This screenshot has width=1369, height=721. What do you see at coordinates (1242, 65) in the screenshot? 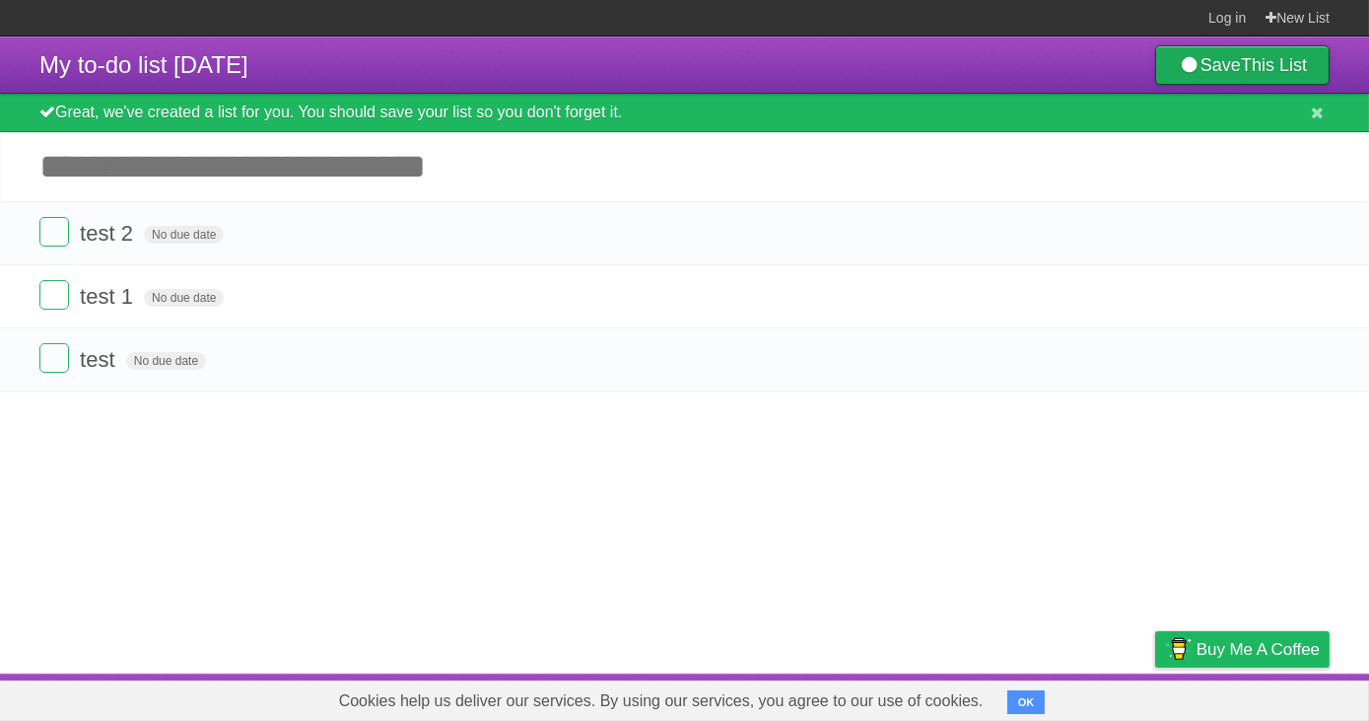
I see `a: SaveThis List` at bounding box center [1242, 65].